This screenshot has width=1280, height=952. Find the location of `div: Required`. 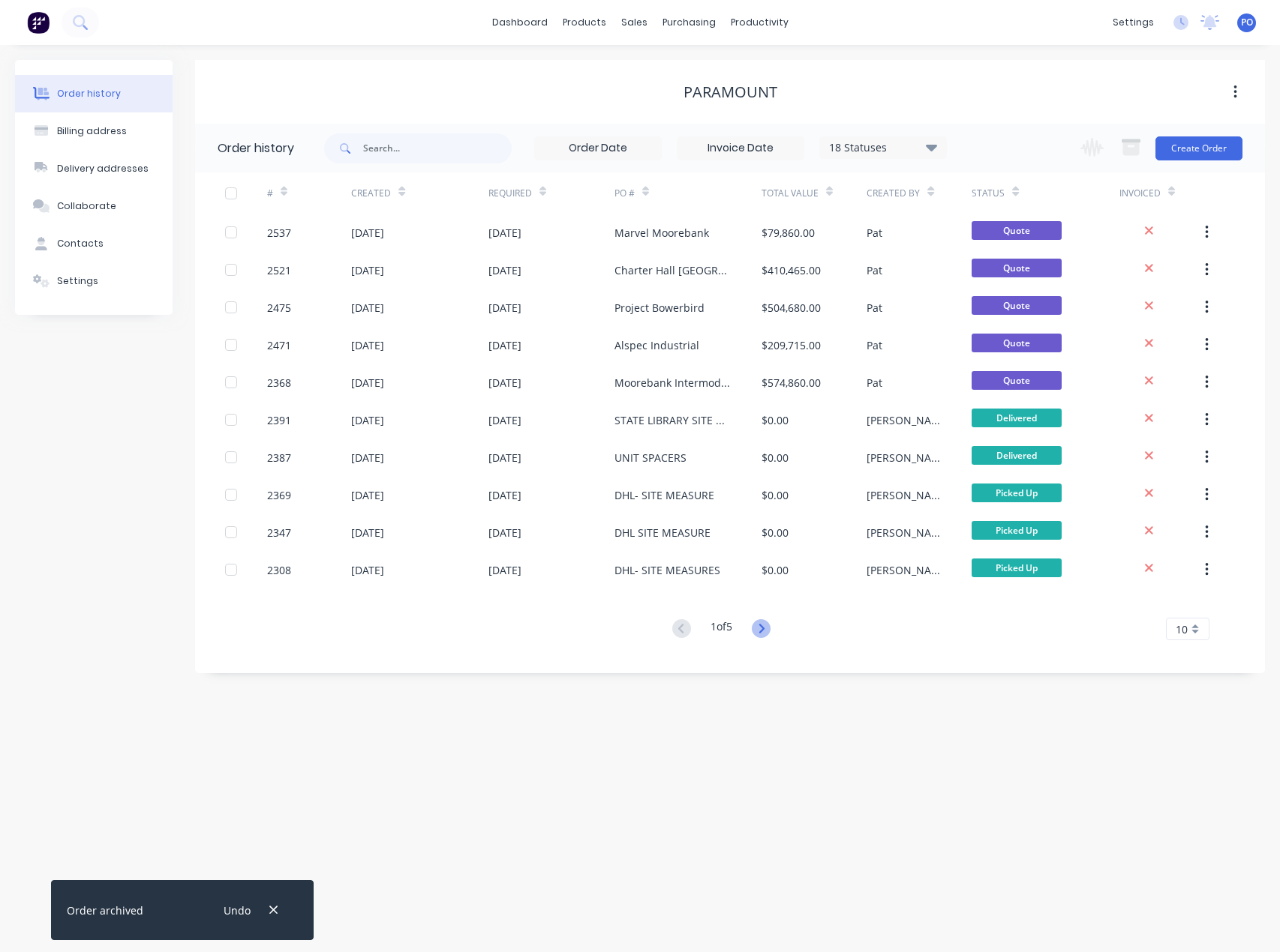

div: Required is located at coordinates (510, 194).